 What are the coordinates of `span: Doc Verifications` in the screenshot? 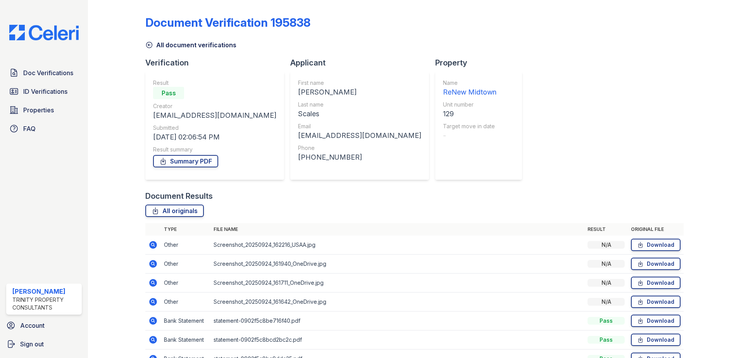 It's located at (48, 73).